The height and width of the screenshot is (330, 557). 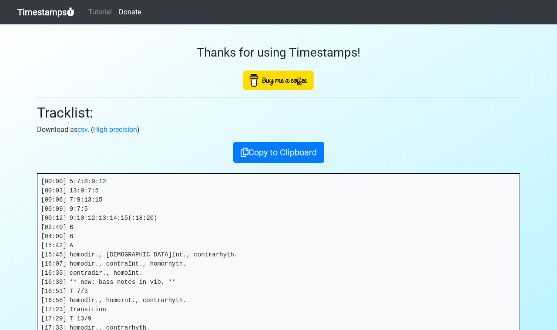 What do you see at coordinates (46, 12) in the screenshot?
I see `a: Timestamps` at bounding box center [46, 12].